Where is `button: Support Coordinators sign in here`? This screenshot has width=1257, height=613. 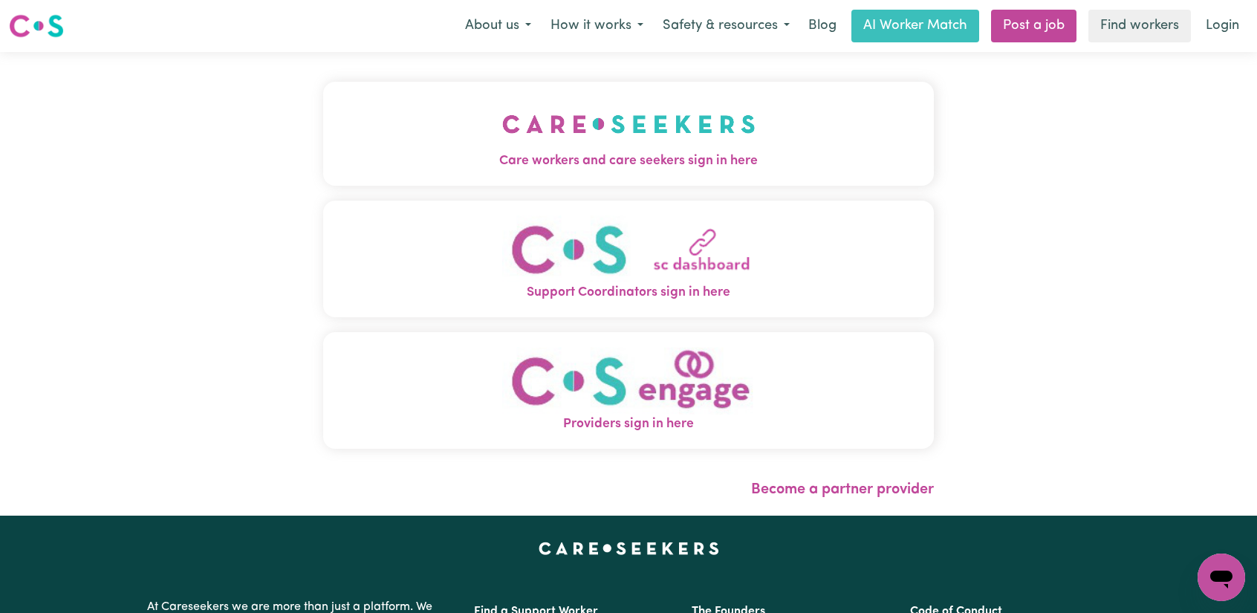
button: Support Coordinators sign in here is located at coordinates (629, 259).